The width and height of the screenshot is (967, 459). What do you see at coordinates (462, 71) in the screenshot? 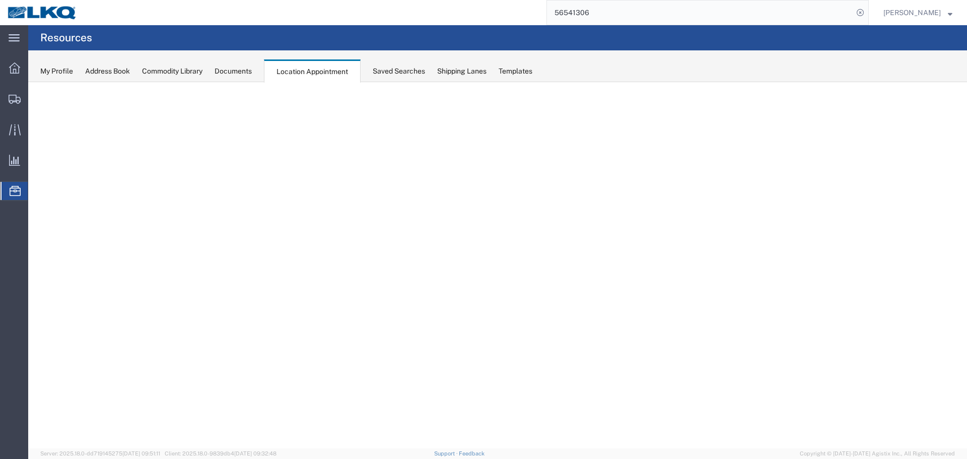
I see `div: Shipping Lanes` at bounding box center [462, 71].